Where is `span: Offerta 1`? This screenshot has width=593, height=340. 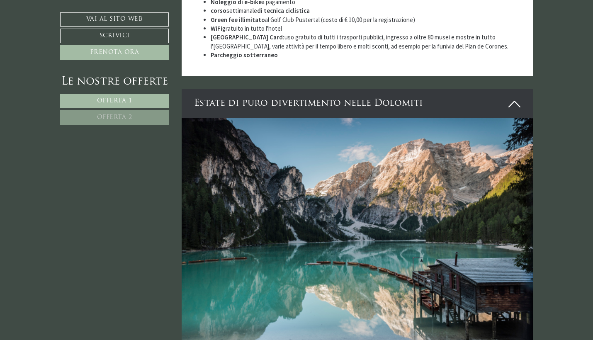
span: Offerta 1 is located at coordinates (114, 101).